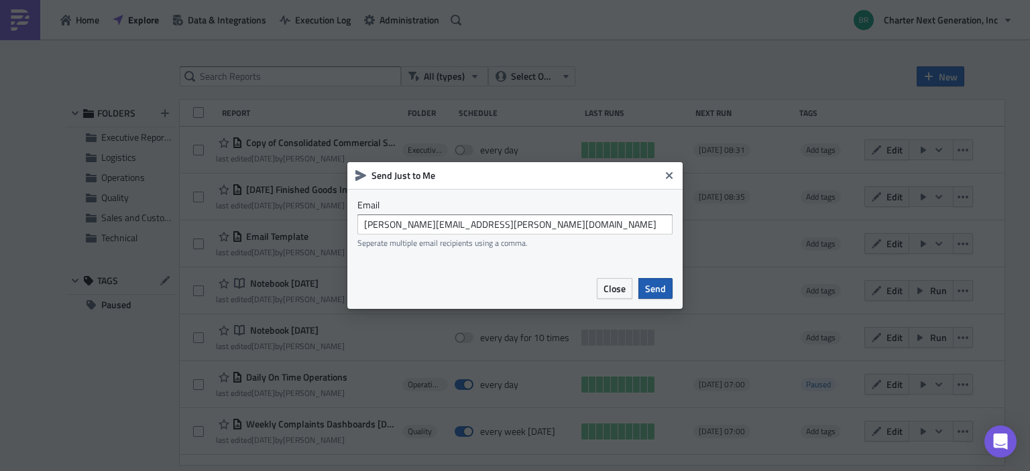 Image resolution: width=1030 pixels, height=471 pixels. What do you see at coordinates (655, 288) in the screenshot?
I see `span: Send` at bounding box center [655, 288].